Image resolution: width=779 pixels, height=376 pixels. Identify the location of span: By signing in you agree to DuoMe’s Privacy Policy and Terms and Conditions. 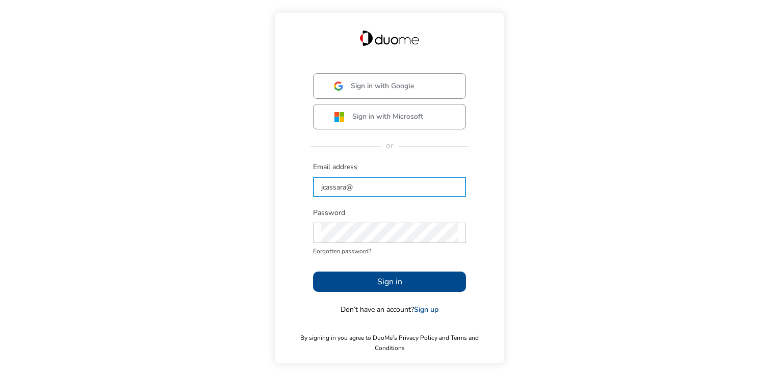
(390, 343).